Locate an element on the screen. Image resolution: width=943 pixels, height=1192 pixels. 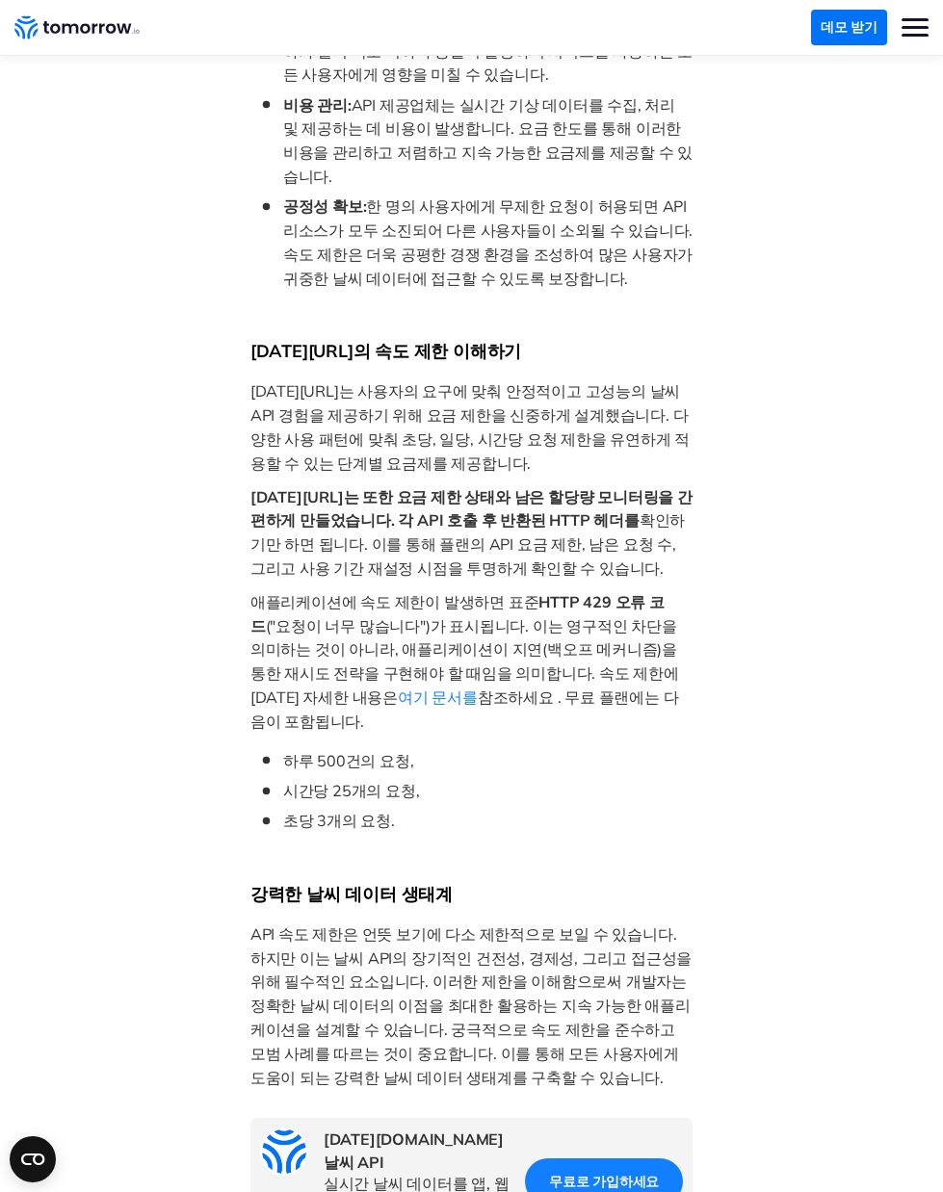
font: 참조하세요 . 무료 플랜에는 다음이 포함됩니다. is located at coordinates (464, 709).